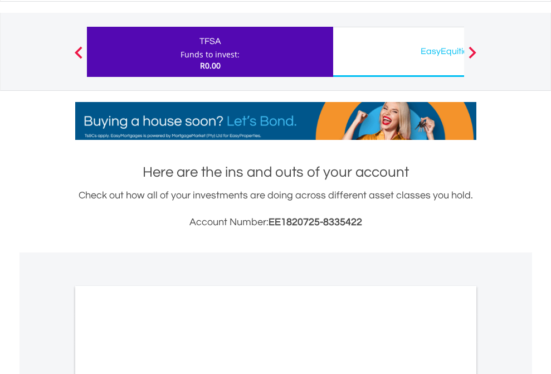  Describe the element at coordinates (210, 55) in the screenshot. I see `div: Funds to invest:` at that location.